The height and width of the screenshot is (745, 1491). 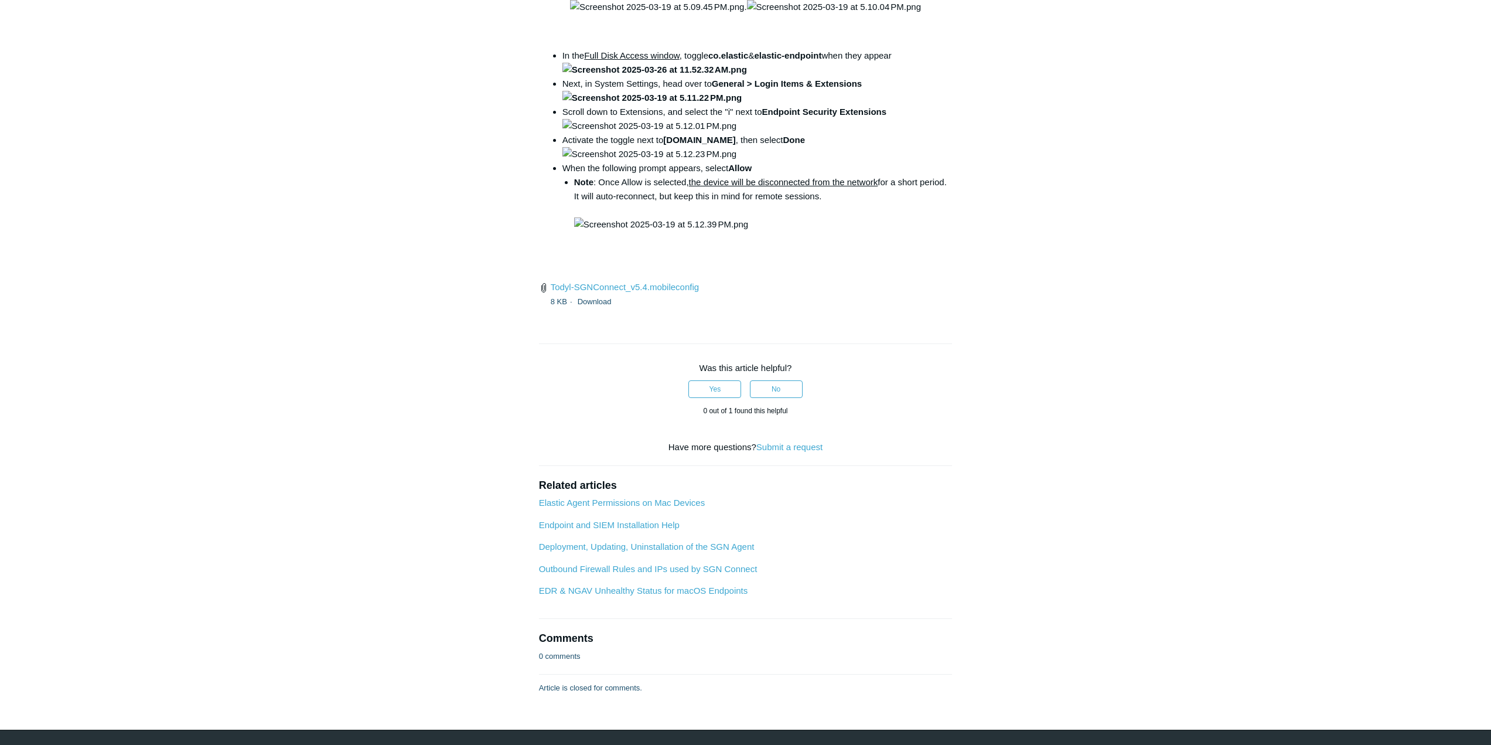 I want to click on li: When the following prompt appears, select, so click(x=757, y=196).